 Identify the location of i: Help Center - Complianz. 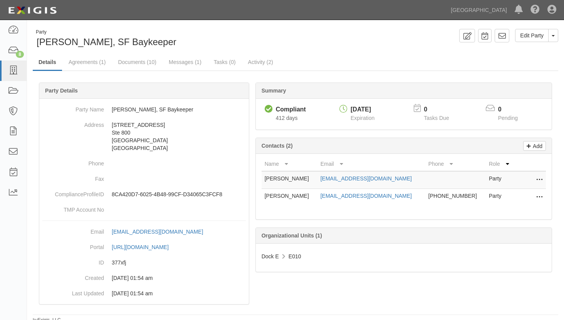
(535, 10).